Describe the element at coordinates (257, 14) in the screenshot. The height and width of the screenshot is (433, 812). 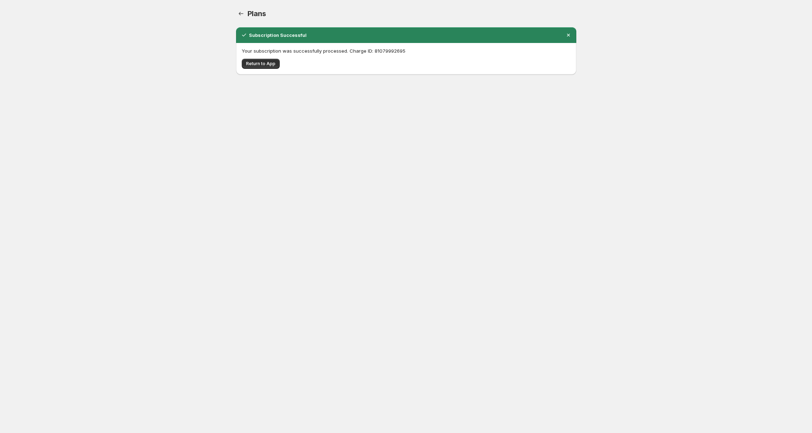
I see `span: Plans` at that location.